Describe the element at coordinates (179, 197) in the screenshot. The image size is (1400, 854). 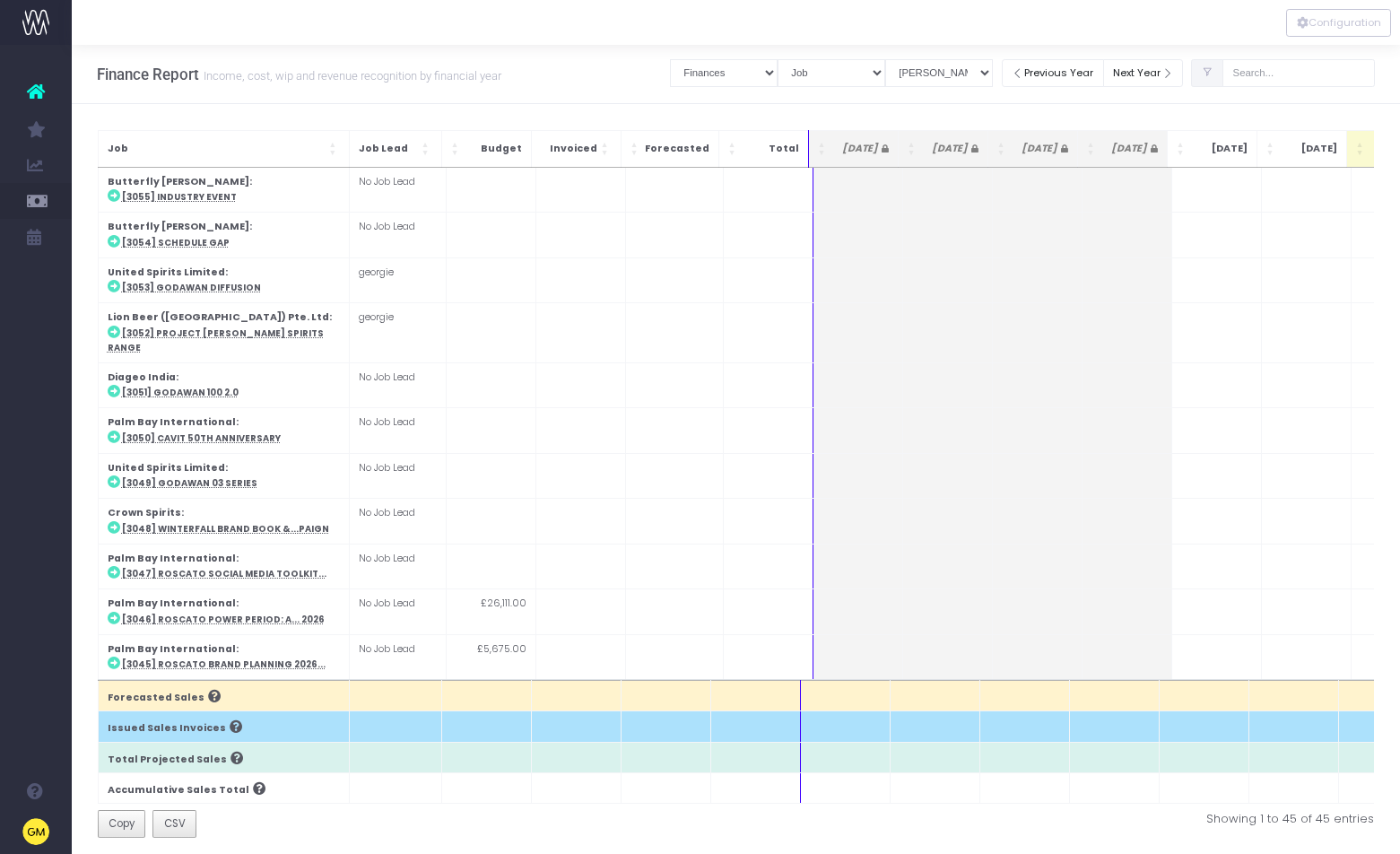
I see `abbr: [3055] Industry Event` at that location.